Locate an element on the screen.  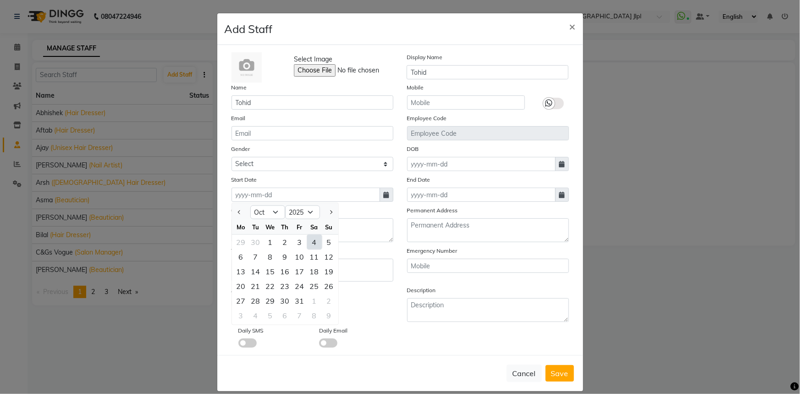
div: Tuesday, October 7, 2025 is located at coordinates (256, 257).